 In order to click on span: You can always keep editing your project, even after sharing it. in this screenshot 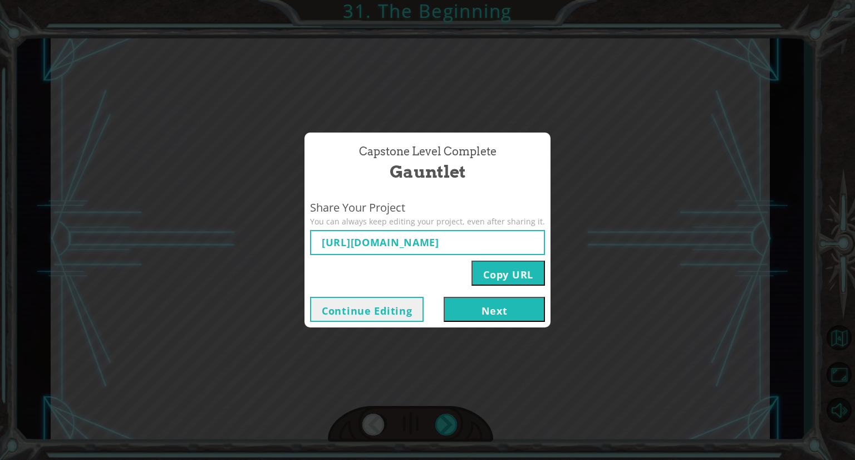, I will do `click(428, 222)`.